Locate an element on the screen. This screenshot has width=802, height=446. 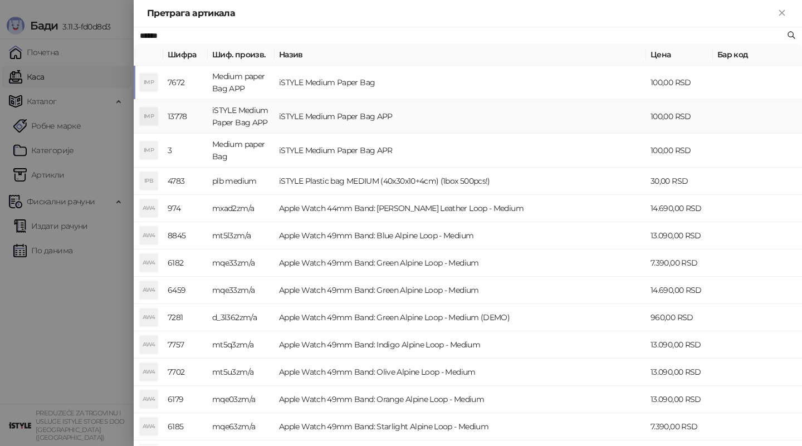
td: mqe03zm/a is located at coordinates (241, 399).